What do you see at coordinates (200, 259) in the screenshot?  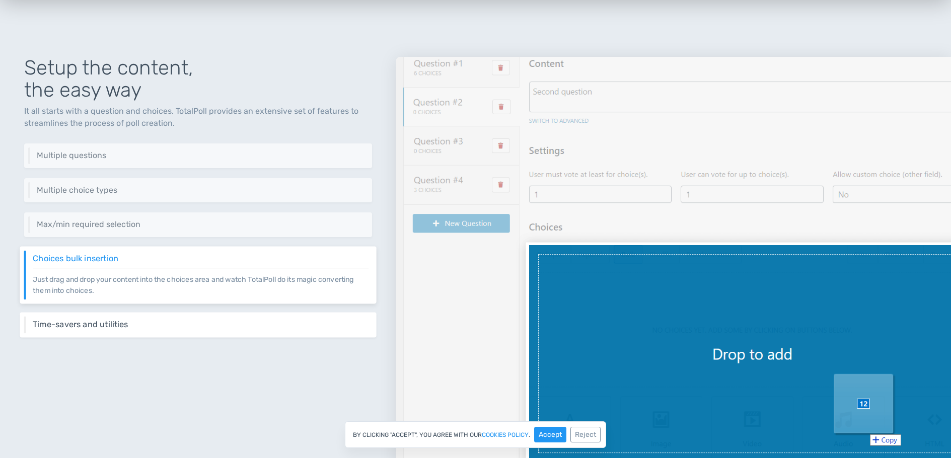 I see `h6: Choices bulk insertion` at bounding box center [200, 259].